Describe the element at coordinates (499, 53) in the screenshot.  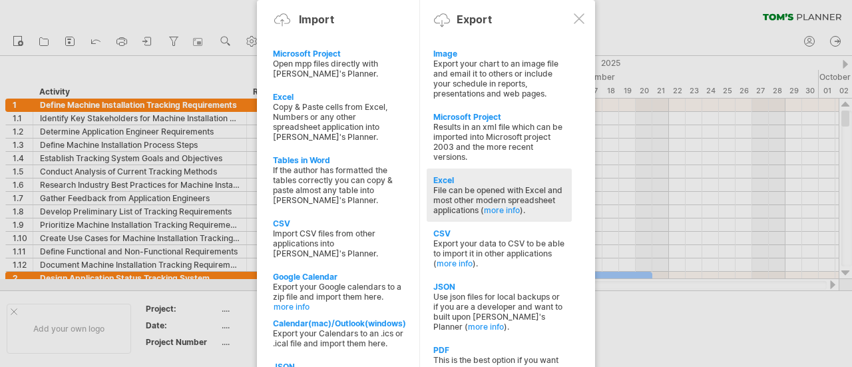
I see `div: Image` at that location.